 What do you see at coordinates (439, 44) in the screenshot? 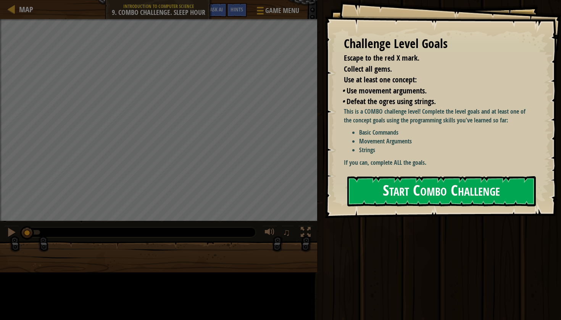
I see `div: Challenge Level Goals` at bounding box center [439, 44].